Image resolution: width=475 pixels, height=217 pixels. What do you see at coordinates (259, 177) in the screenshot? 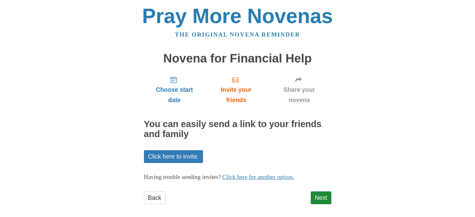
I see `a: Click here for another option.` at bounding box center [259, 177].